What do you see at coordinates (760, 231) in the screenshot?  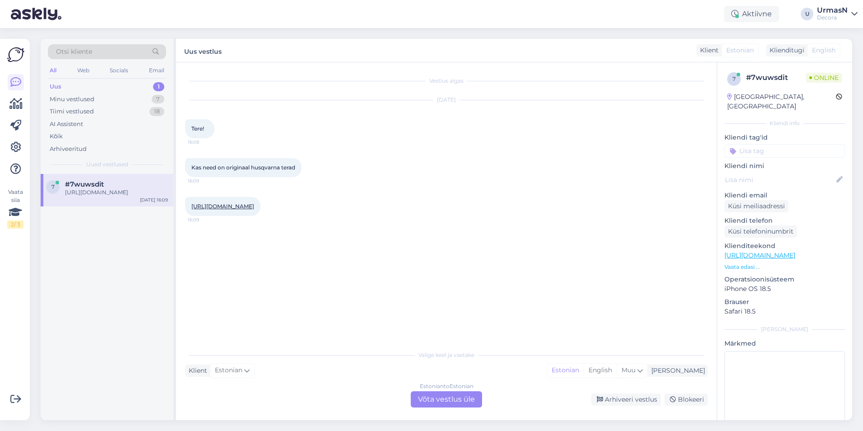 I see `div: Küsi telefoninumbrit` at bounding box center [760, 231].